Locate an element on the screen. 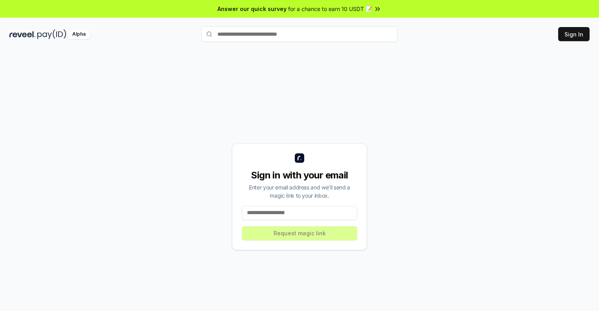  span: Answer our quick survey is located at coordinates (252, 9).